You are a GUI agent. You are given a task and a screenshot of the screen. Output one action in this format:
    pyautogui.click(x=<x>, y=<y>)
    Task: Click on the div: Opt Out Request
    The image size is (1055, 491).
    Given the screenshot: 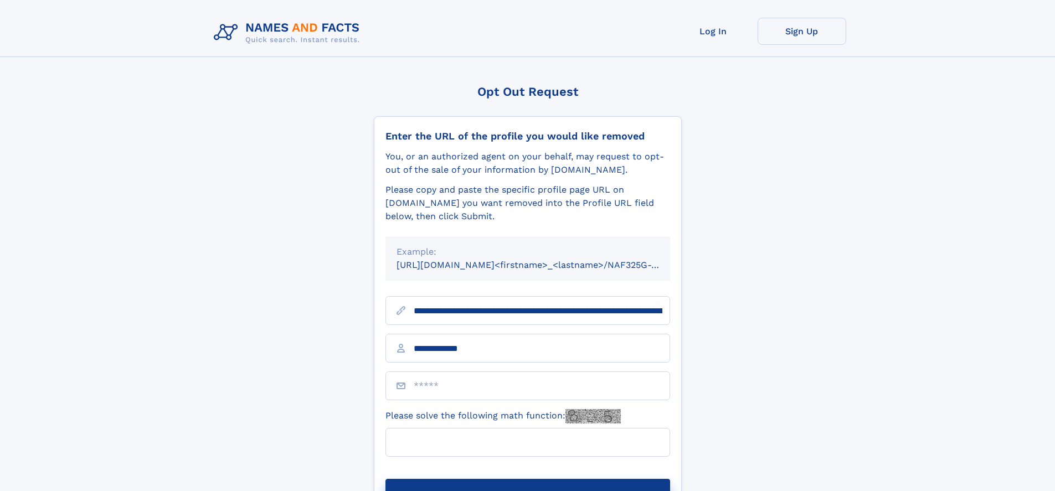 What is the action you would take?
    pyautogui.click(x=528, y=91)
    